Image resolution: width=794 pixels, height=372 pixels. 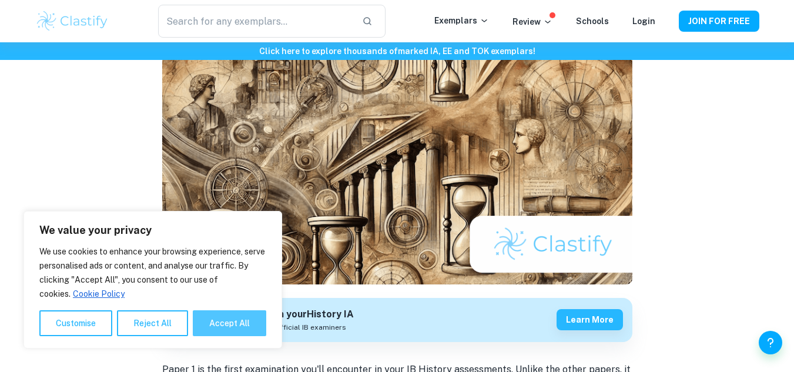 I want to click on a: Clastify logo, so click(x=72, y=21).